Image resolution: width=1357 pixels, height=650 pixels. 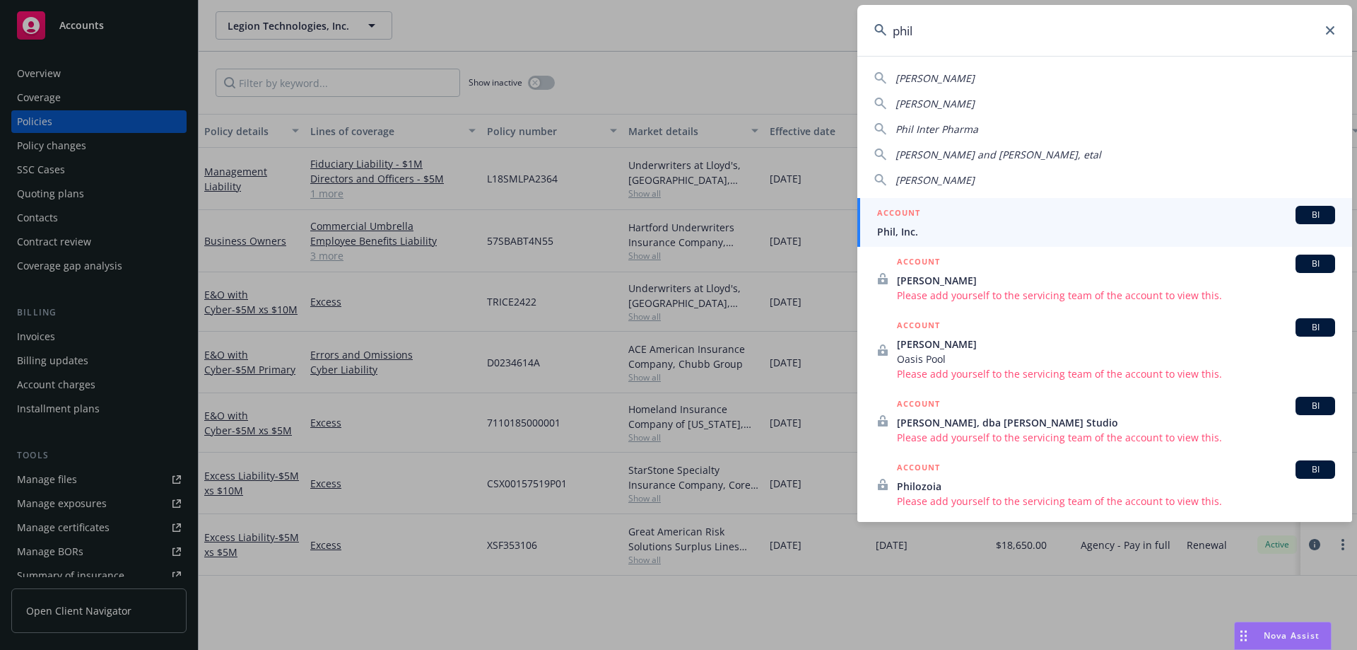 What do you see at coordinates (937, 129) in the screenshot?
I see `span: Phil Inter Pharma` at bounding box center [937, 129].